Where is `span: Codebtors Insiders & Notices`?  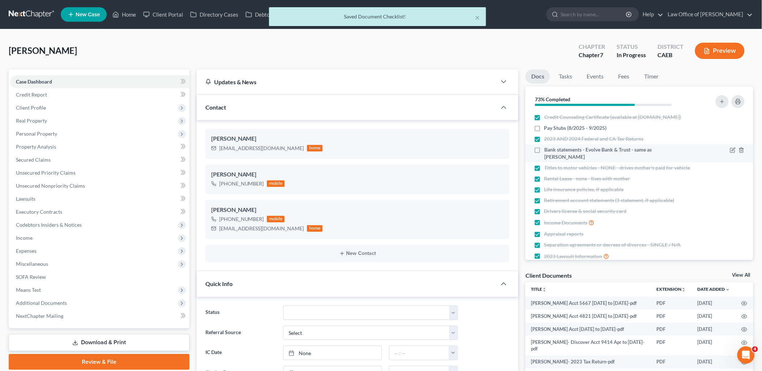 span: Codebtors Insiders & Notices is located at coordinates (49, 225).